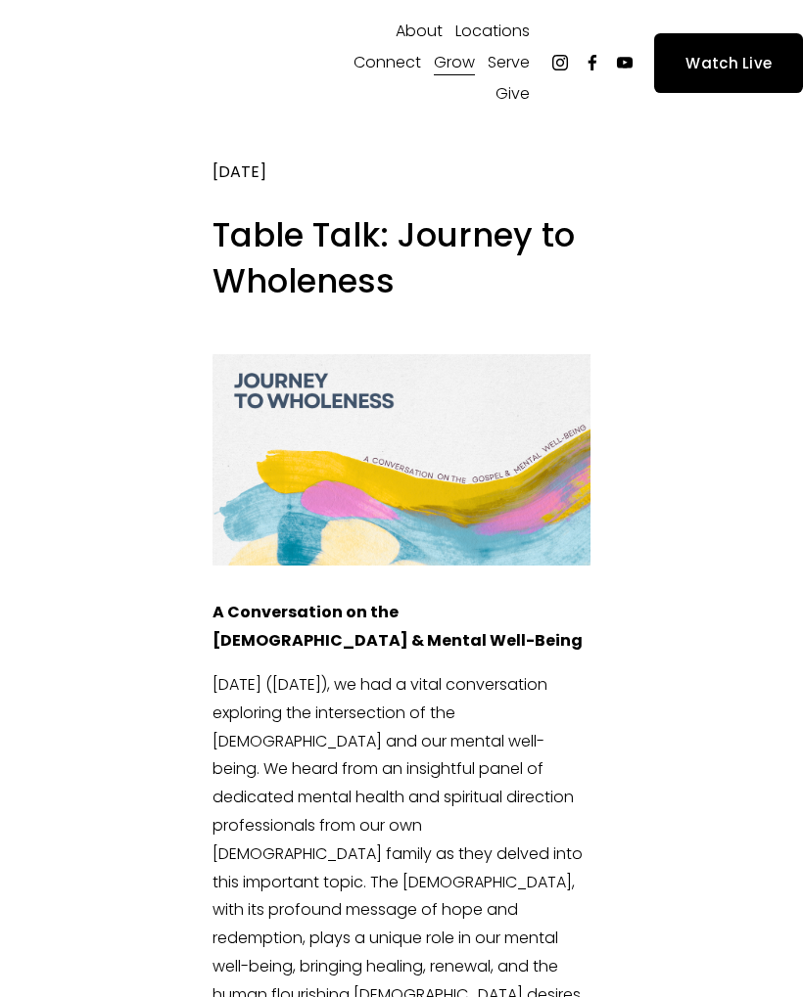 The width and height of the screenshot is (803, 997). Describe the element at coordinates (161, 63) in the screenshot. I see `a: Fellowship Memphis` at that location.